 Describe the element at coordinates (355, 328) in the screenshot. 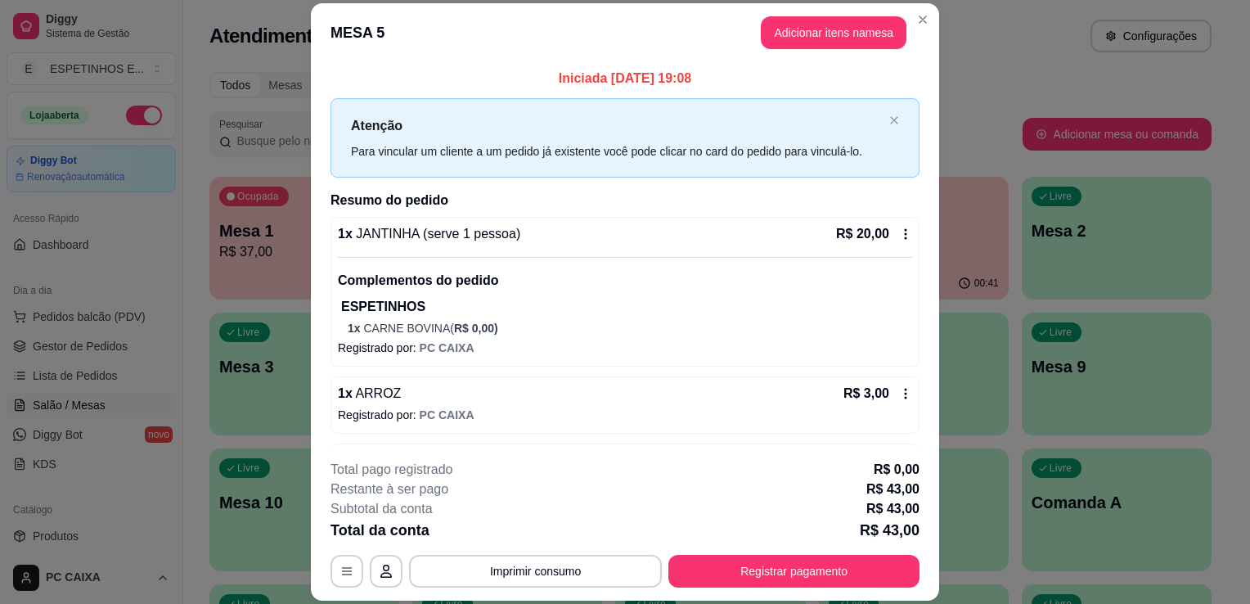

I see `span: 1 x` at that location.